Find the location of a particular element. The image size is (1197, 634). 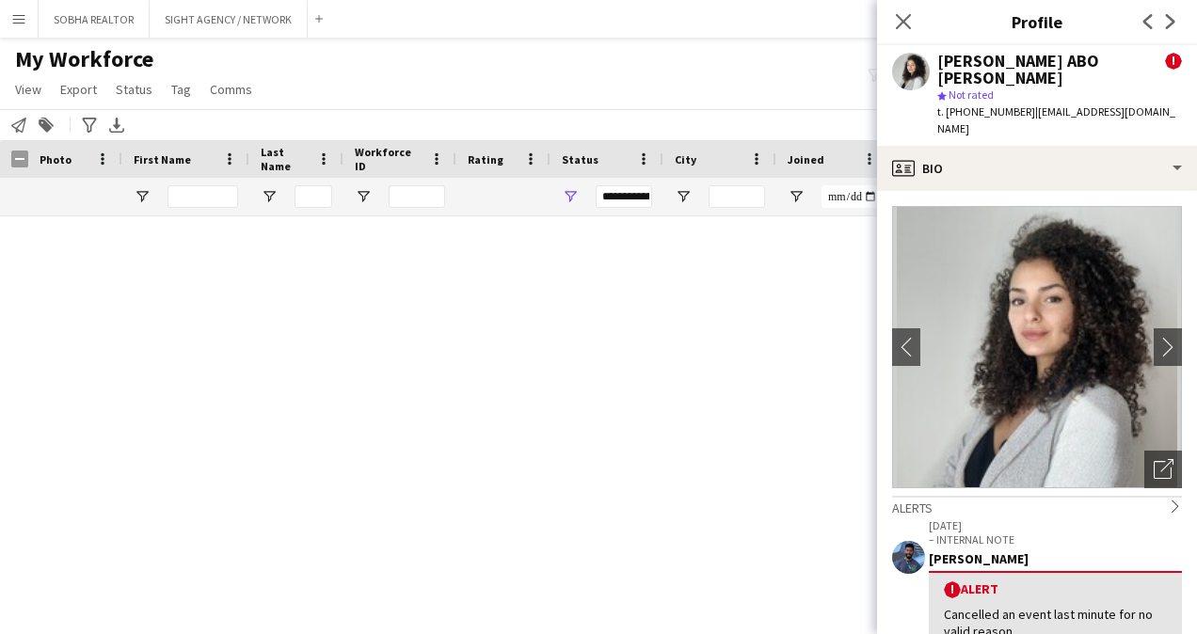

button: SOBHA REALTOR is located at coordinates (94, 19).